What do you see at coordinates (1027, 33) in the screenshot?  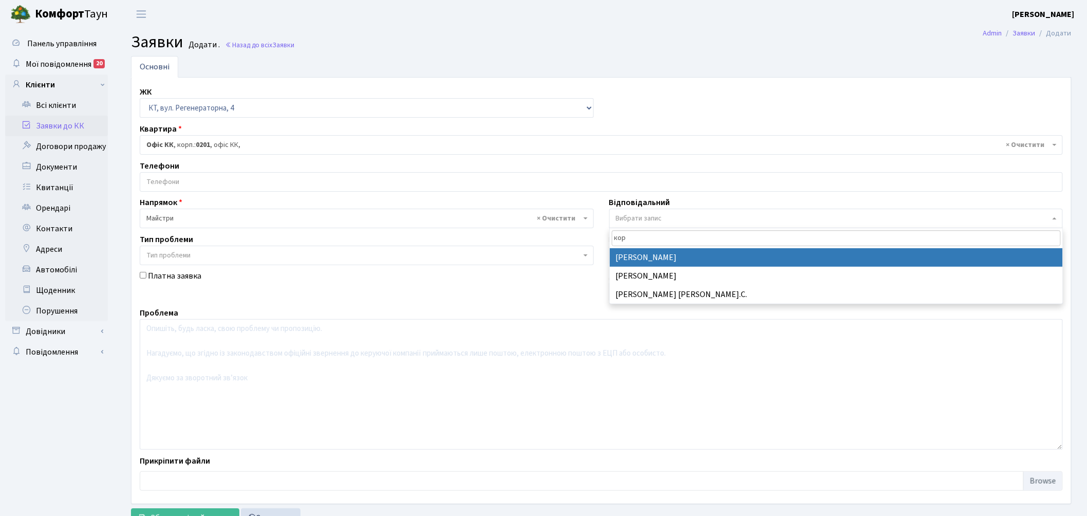 I see `nav: breadcrumb` at bounding box center [1027, 33].